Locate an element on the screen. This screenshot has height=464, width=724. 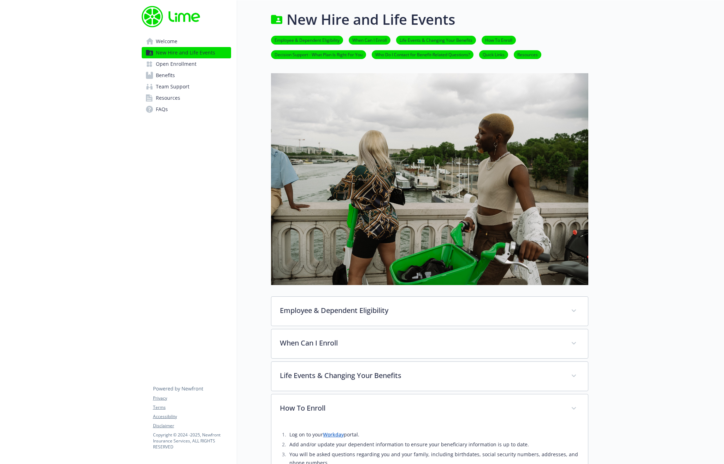
p: Life Events & Changing Your Benefits is located at coordinates (421, 375).